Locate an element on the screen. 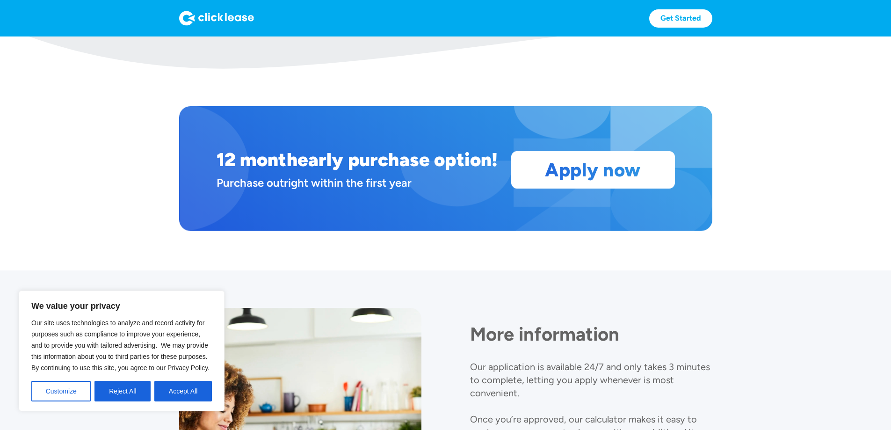 The height and width of the screenshot is (430, 891). div: Purchase outright within the first year is located at coordinates (358, 182).